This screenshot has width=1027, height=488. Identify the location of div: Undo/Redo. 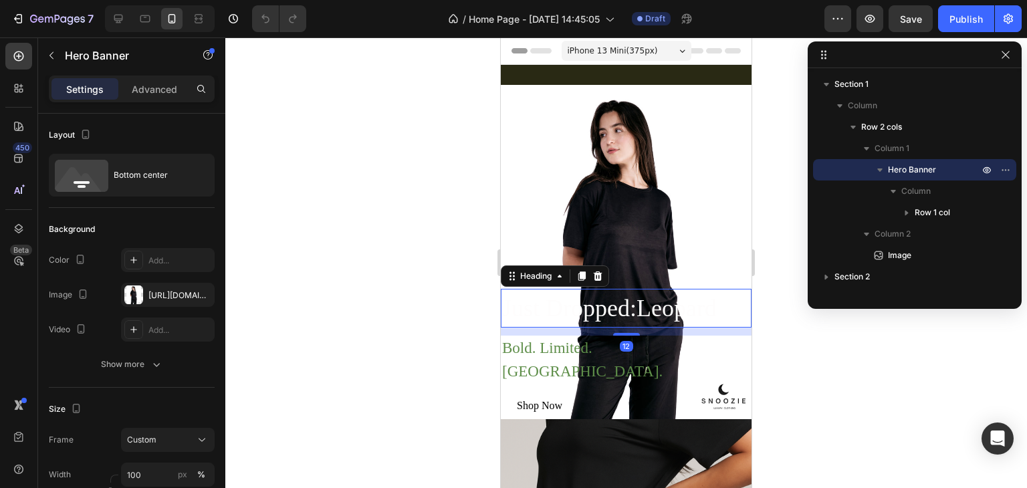
(279, 19).